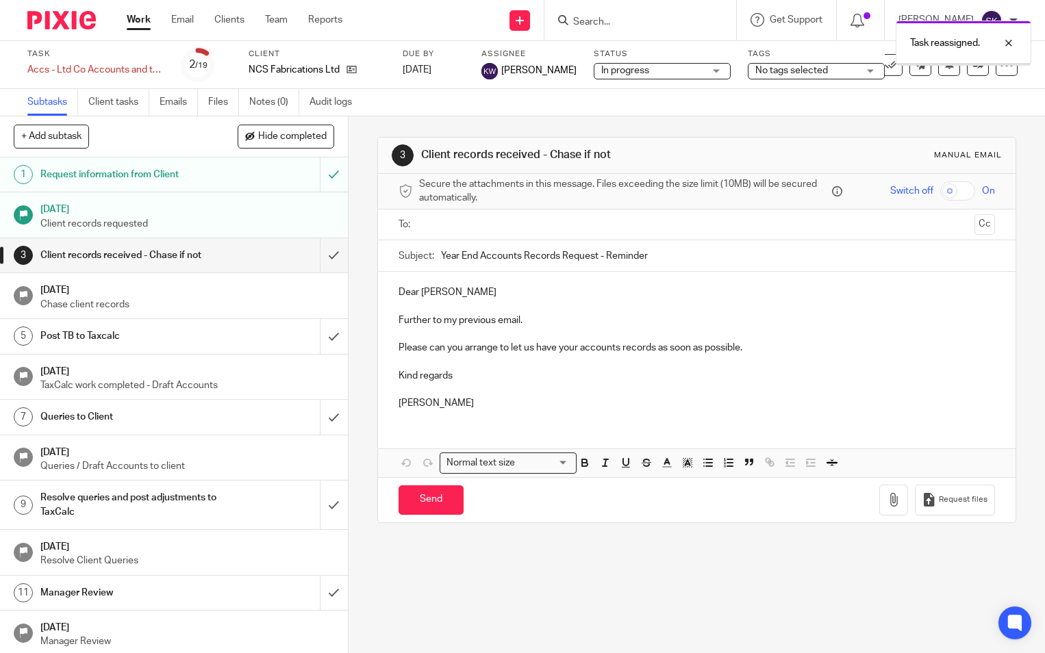 The height and width of the screenshot is (653, 1045). Describe the element at coordinates (23, 505) in the screenshot. I see `div: 9` at that location.